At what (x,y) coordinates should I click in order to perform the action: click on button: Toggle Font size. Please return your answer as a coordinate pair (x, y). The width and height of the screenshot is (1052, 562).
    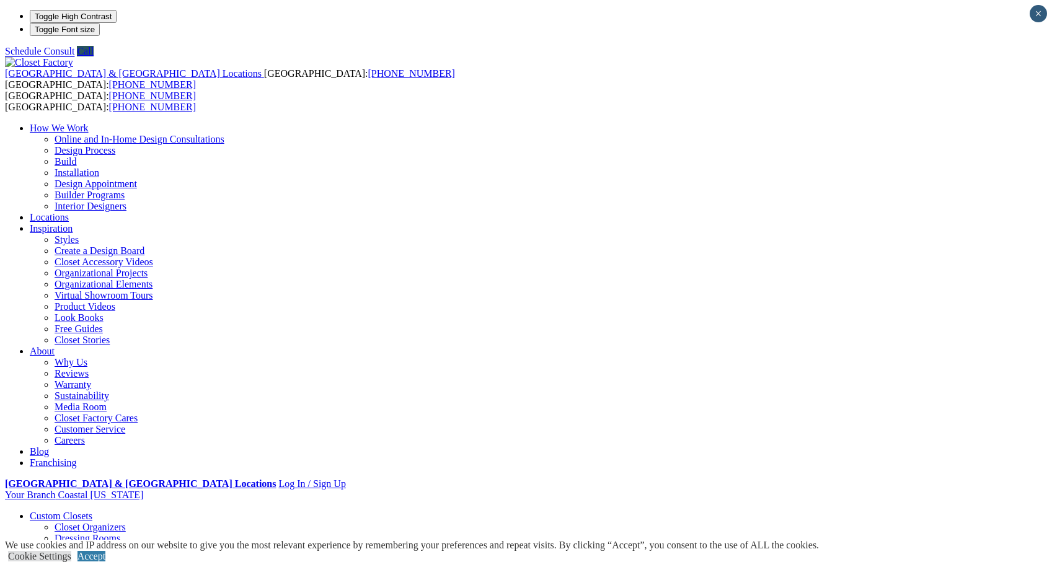
    Looking at the image, I should click on (64, 29).